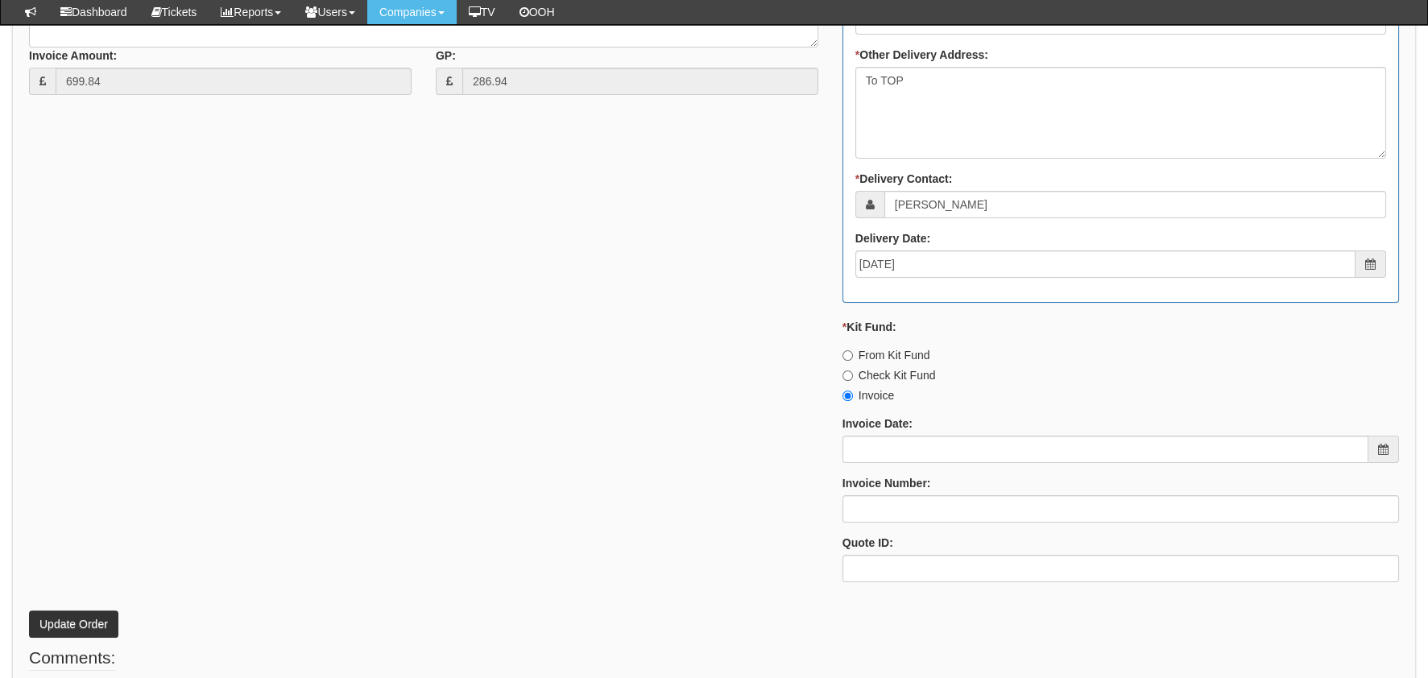 This screenshot has height=678, width=1428. Describe the element at coordinates (886, 355) in the screenshot. I see `label: From Kit Fund` at that location.